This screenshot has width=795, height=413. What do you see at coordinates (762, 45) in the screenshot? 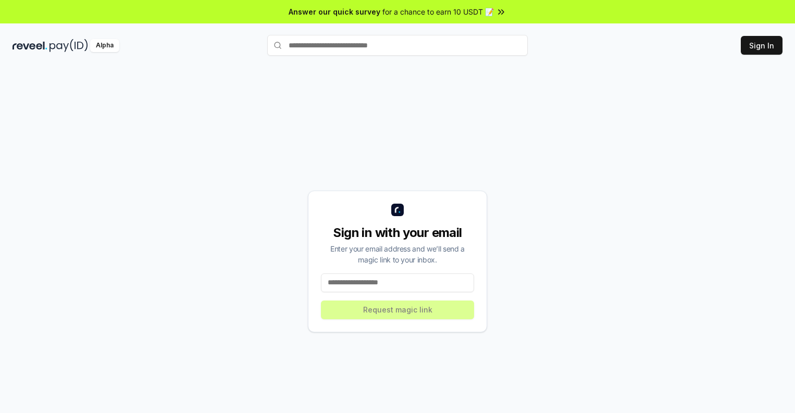
I see `button: Sign In` at bounding box center [762, 45].